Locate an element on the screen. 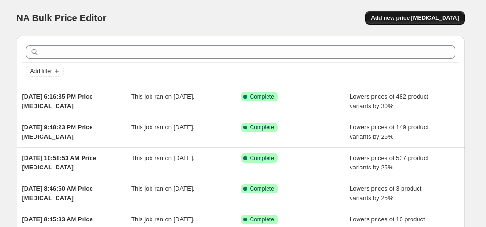 The image size is (486, 227). span: Add filter is located at coordinates (41, 71).